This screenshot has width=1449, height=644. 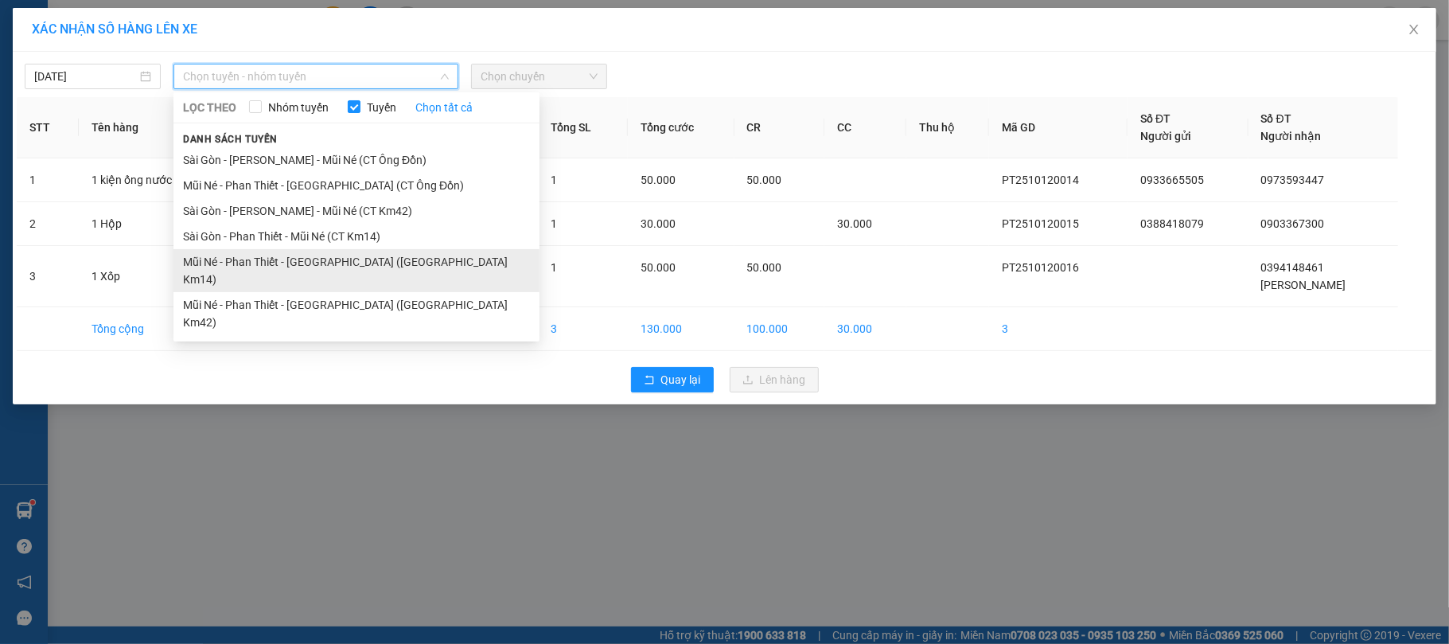 What do you see at coordinates (48, 127) in the screenshot?
I see `th: STT` at bounding box center [48, 127].